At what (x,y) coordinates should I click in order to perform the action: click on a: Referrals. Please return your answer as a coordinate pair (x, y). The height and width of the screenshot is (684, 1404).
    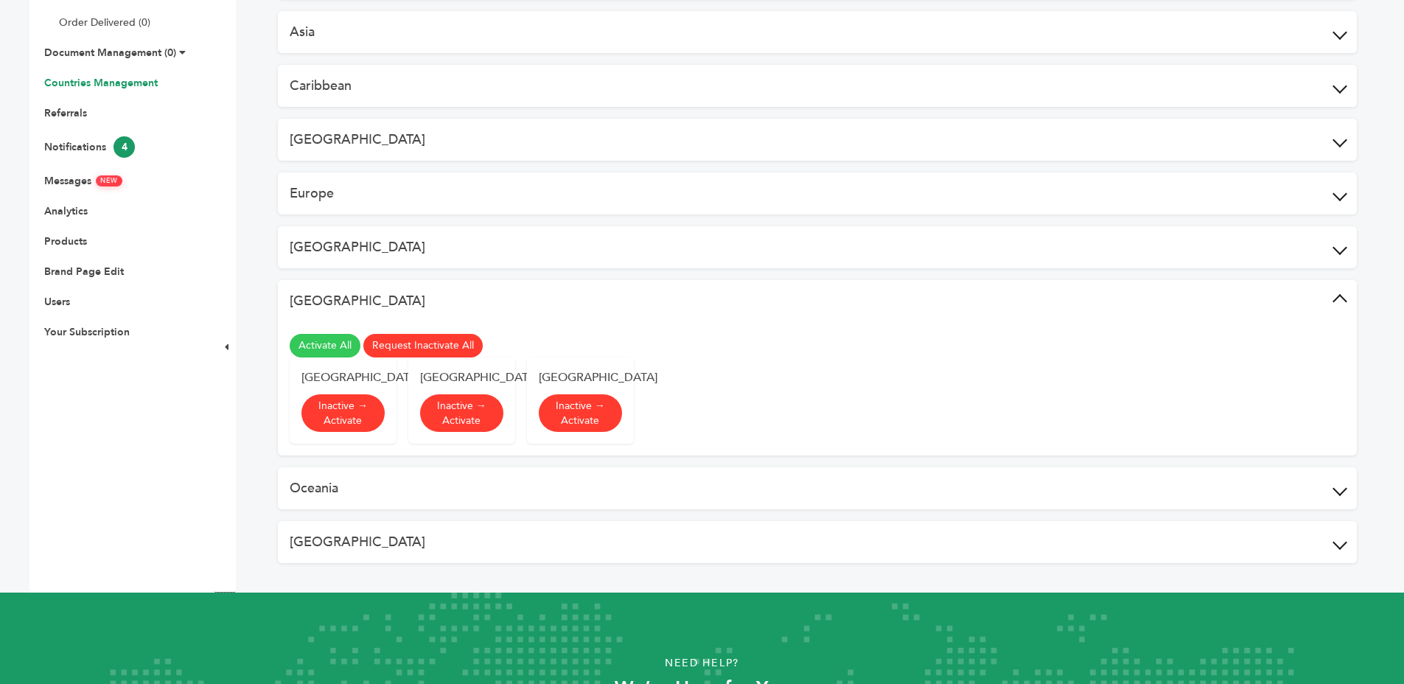
    Looking at the image, I should click on (66, 113).